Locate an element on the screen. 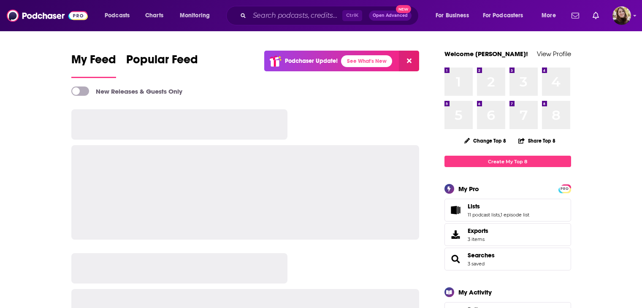 This screenshot has height=308, width=642. button: Share Top 8 is located at coordinates (537, 141).